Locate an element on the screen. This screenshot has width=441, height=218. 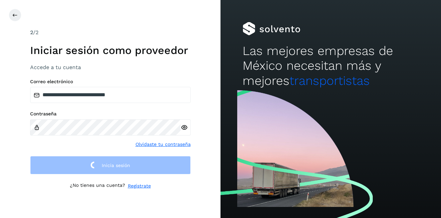
span: Inicia sesión is located at coordinates (116, 165).